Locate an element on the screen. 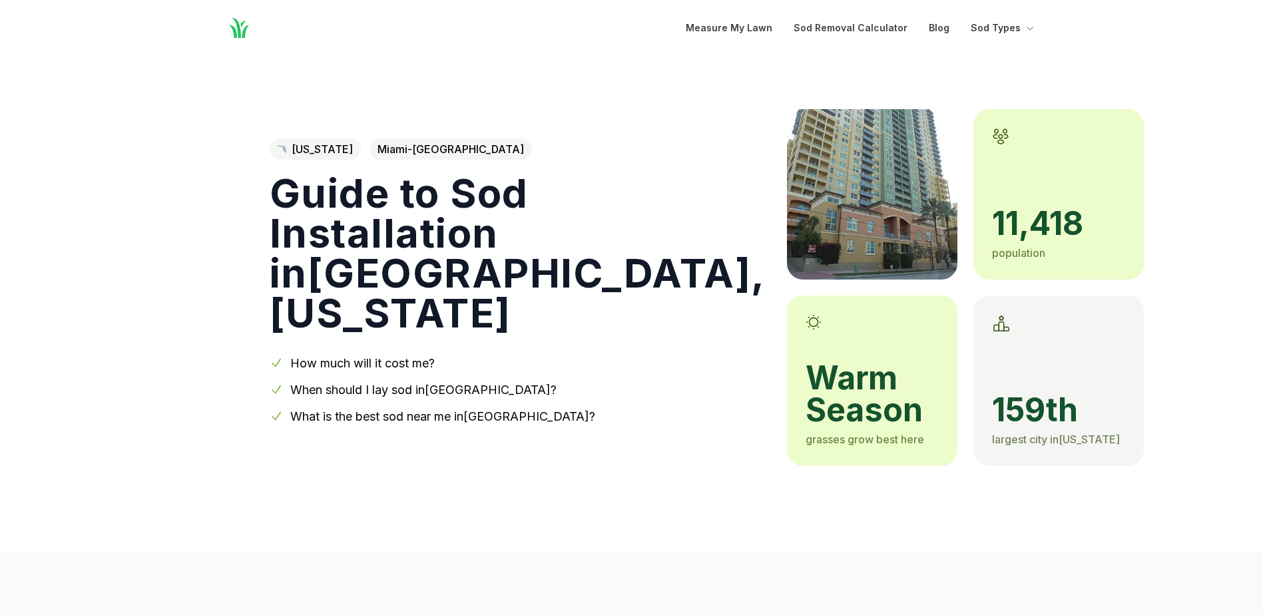 This screenshot has height=615, width=1263. a: How much will it cost me? is located at coordinates (362, 363).